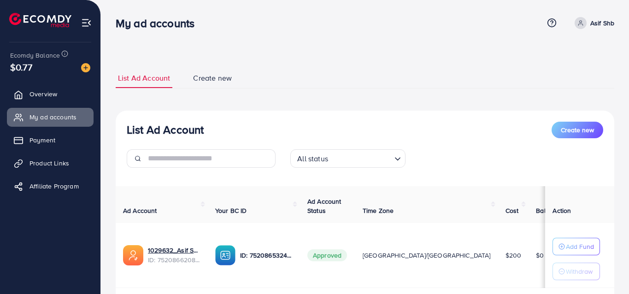 The height and width of the screenshot is (294, 629). Describe the element at coordinates (159, 23) in the screenshot. I see `h3: My ad accounts` at that location.